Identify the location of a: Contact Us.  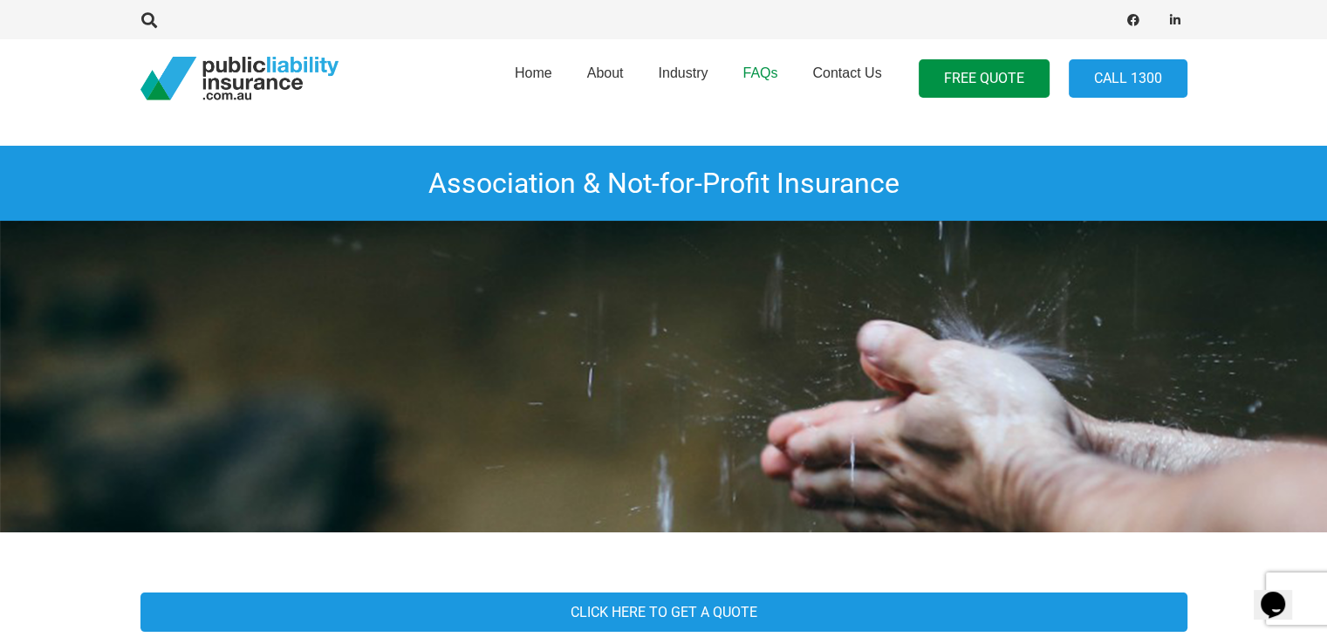
(846, 79).